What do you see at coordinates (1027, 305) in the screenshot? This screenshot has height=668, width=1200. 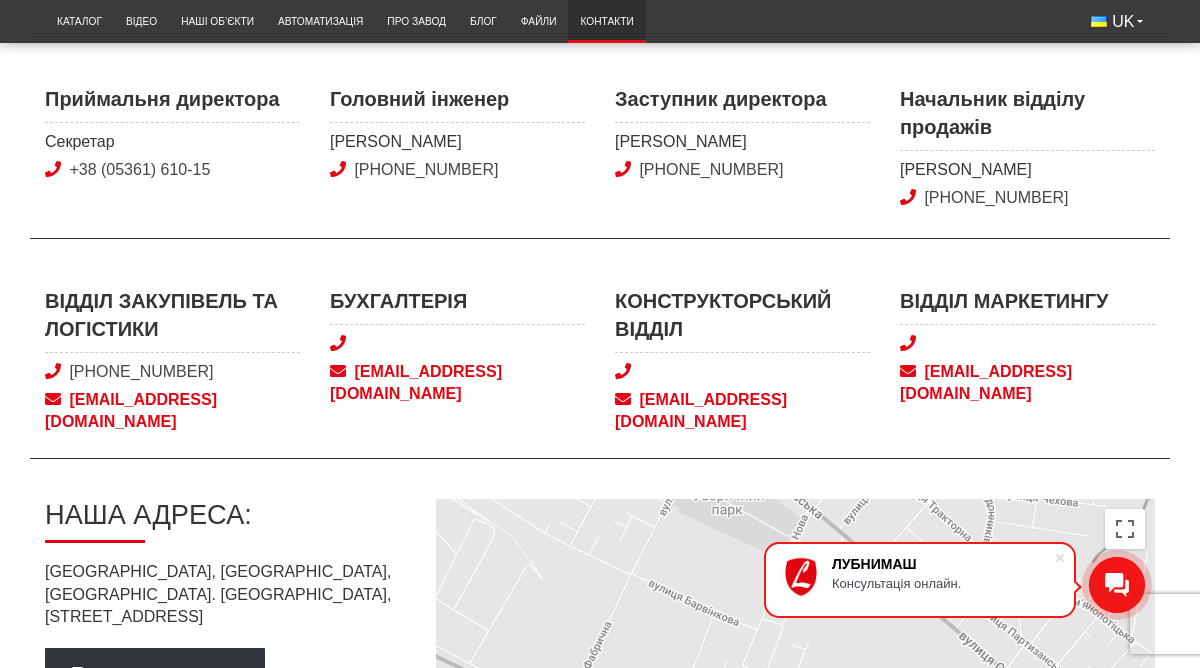 I see `span: Відділ маркетингу` at bounding box center [1027, 305].